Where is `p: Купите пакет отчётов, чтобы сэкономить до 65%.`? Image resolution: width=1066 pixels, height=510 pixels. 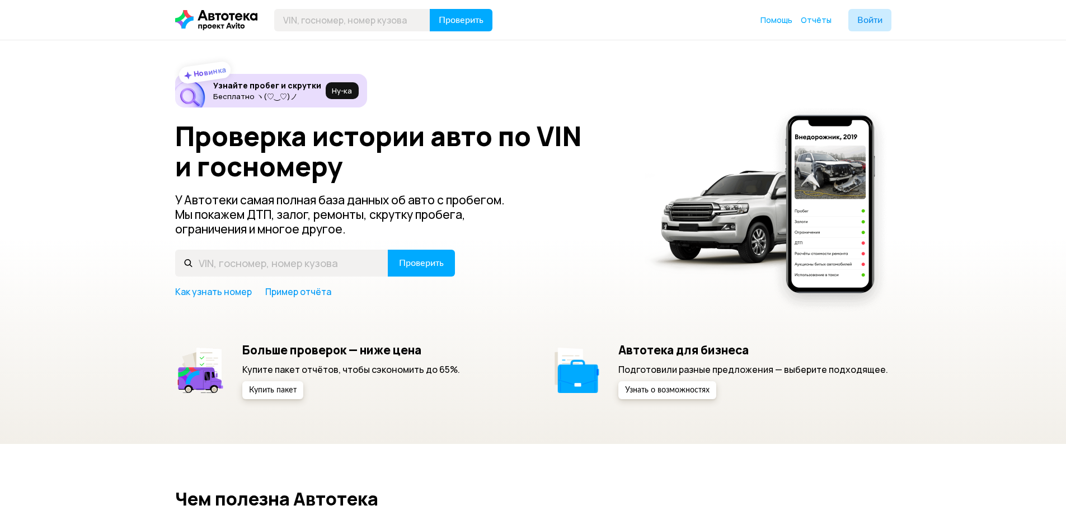
p: Купите пакет отчётов, чтобы сэкономить до 65%. is located at coordinates (351, 369).